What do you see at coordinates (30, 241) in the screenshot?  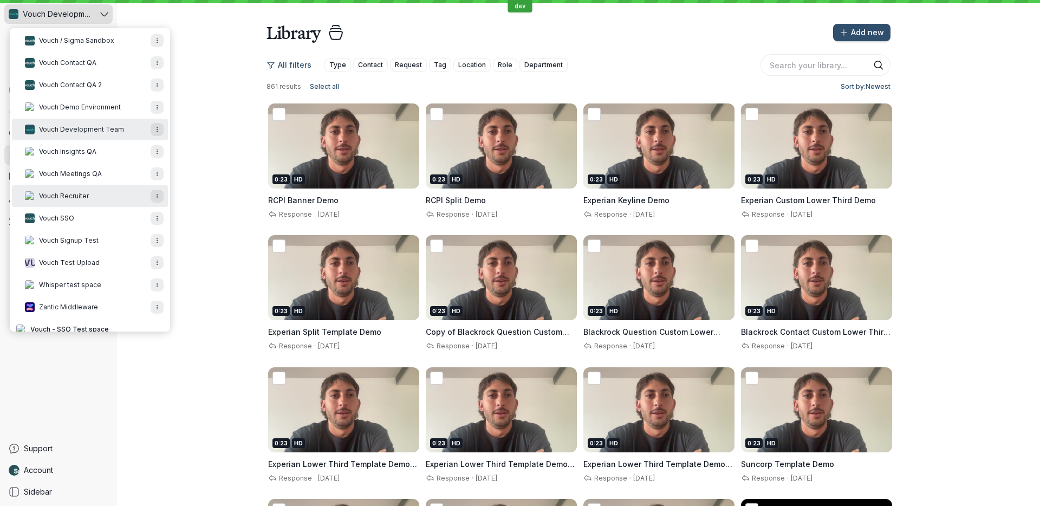 I see `img: Vouch Signup Test avatar` at bounding box center [30, 241].